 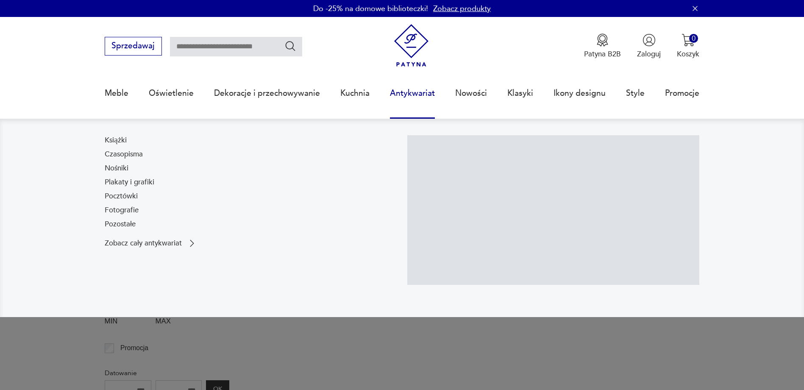 I want to click on button: Patyna B2B, so click(x=603, y=46).